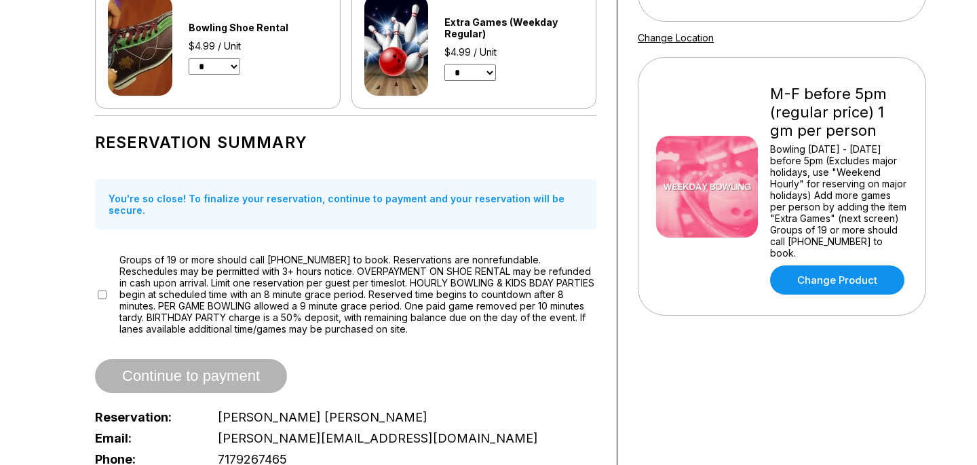 The width and height of the screenshot is (977, 465). Describe the element at coordinates (839, 112) in the screenshot. I see `div: M-F before 5pm (regular price) 1 gm per person` at that location.